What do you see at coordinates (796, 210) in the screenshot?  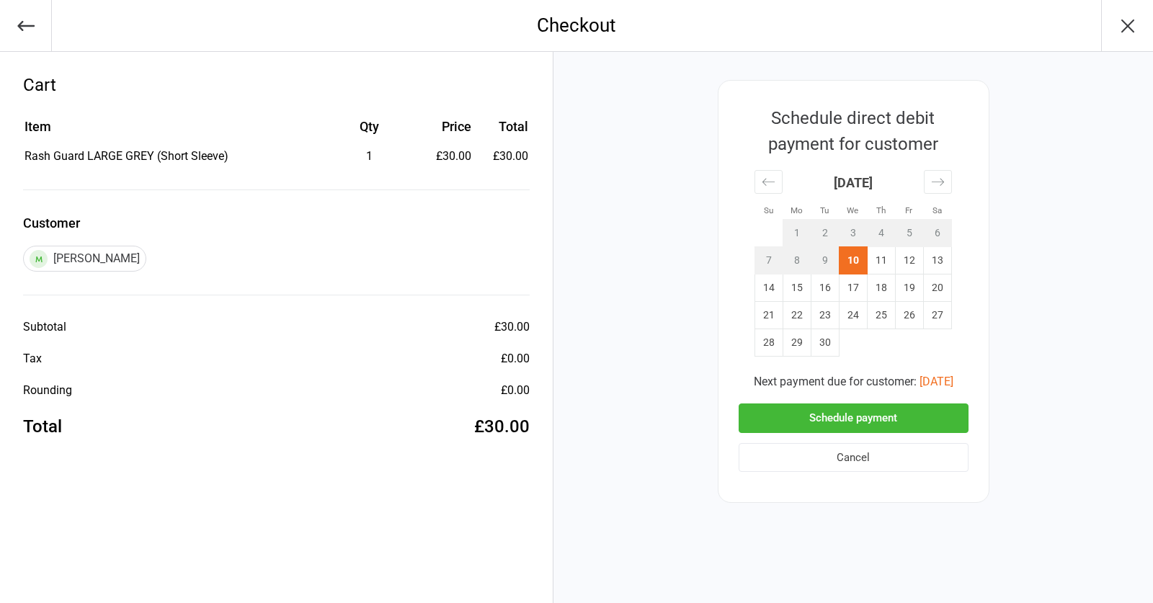 I see `small: Mo` at bounding box center [796, 210].